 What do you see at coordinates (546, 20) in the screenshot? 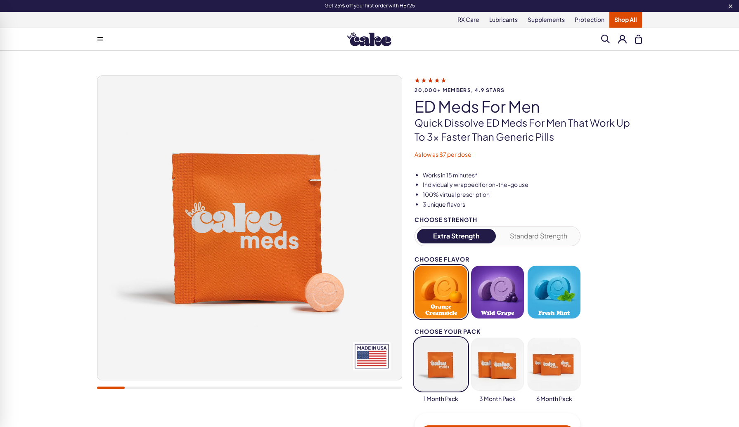
I see `a: Supplements` at bounding box center [546, 20].